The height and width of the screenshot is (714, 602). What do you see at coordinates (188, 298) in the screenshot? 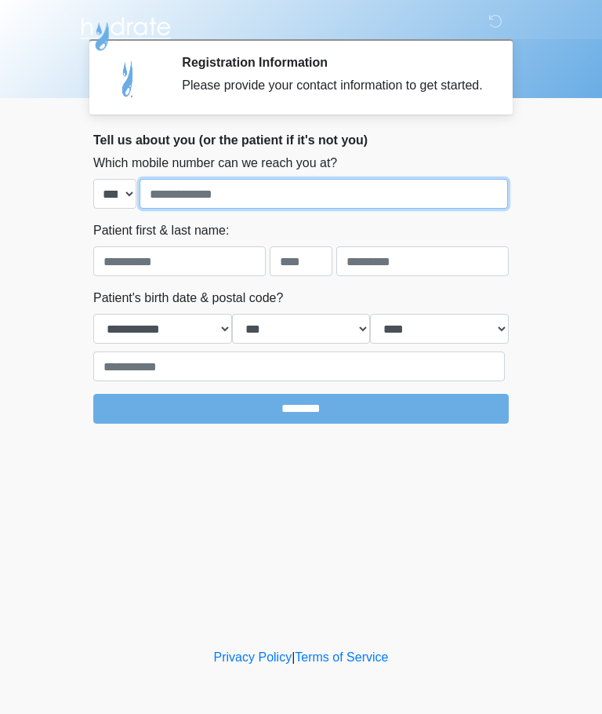
I see `label: Patient's birth date & postal code?` at bounding box center [188, 298].